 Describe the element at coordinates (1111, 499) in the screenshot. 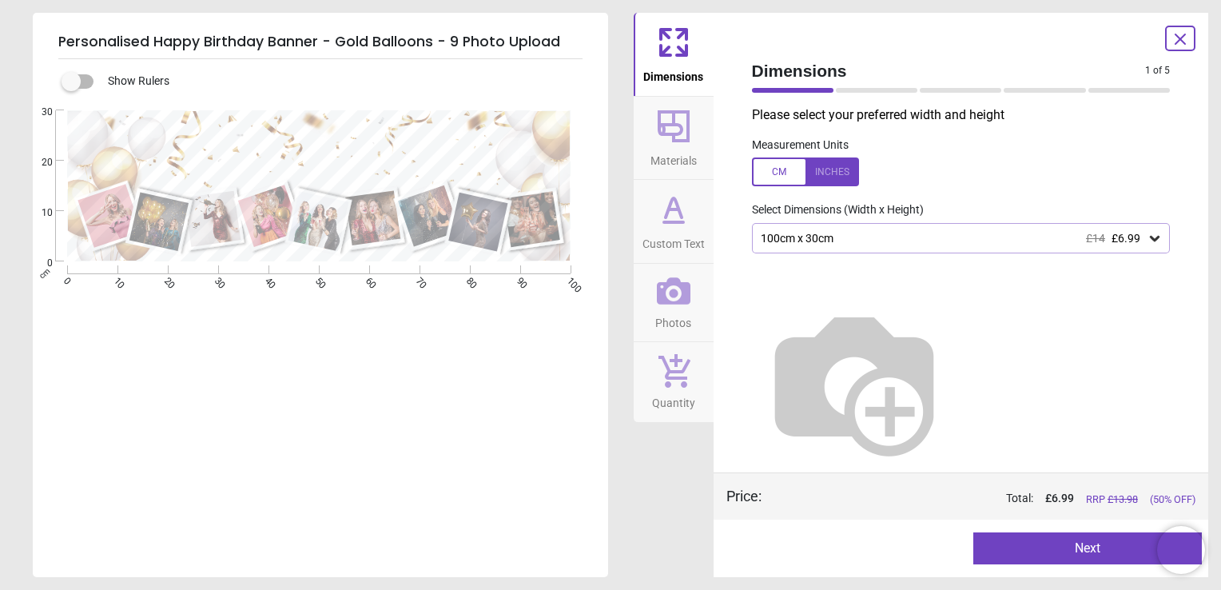

I see `span: RRP` at that location.